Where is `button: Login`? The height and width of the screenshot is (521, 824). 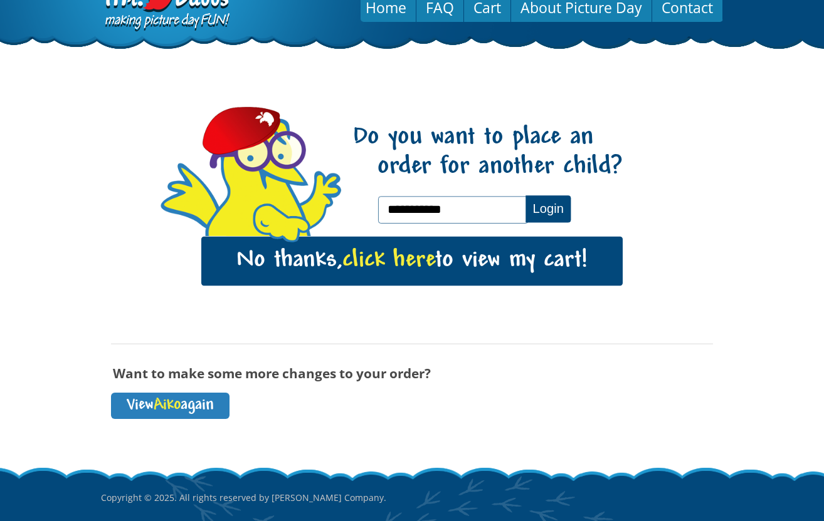 button: Login is located at coordinates (548, 209).